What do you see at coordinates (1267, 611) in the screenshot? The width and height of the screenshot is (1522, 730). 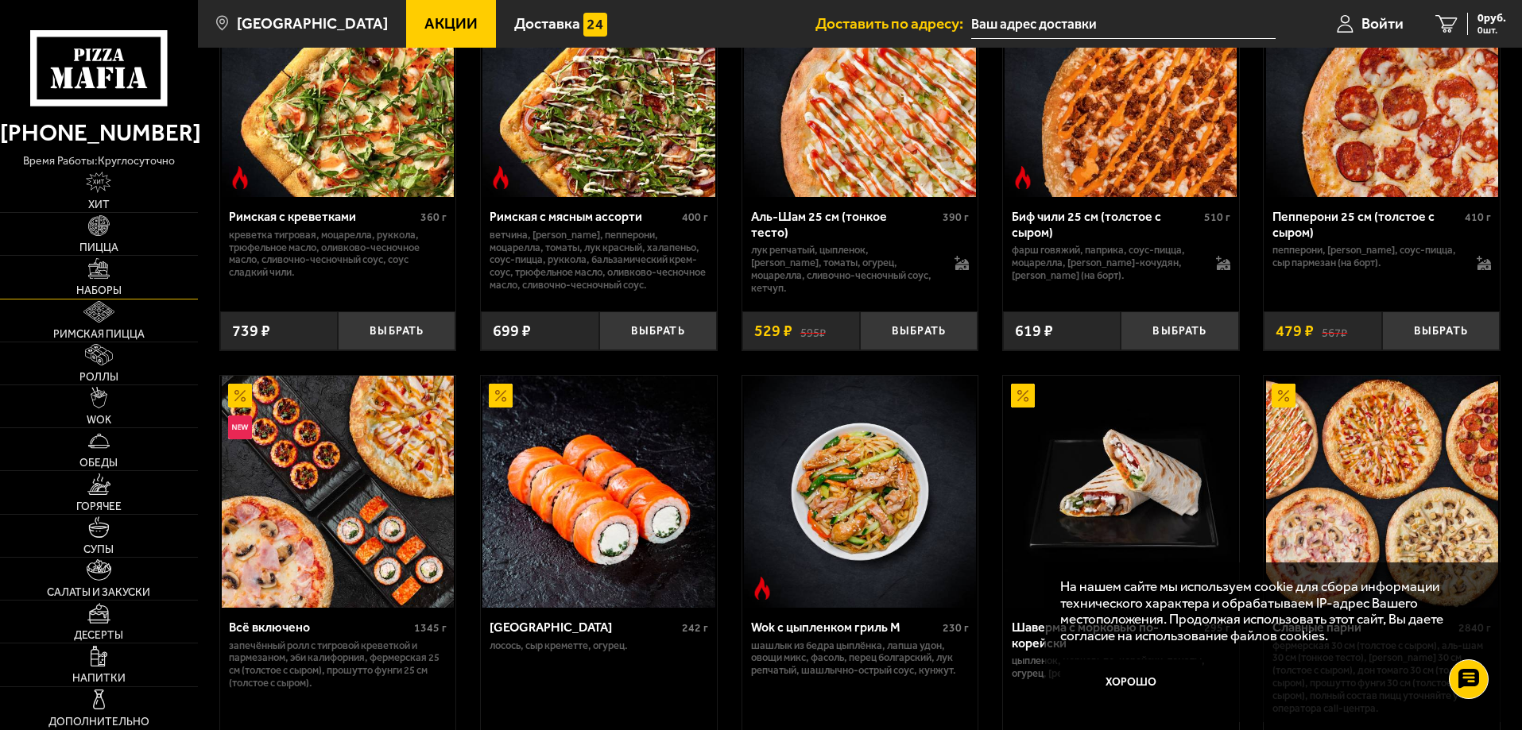 I see `p: На нашем сайте мы используем cookie для сбора информации технического характера и обрабатываем IP...` at bounding box center [1267, 611].